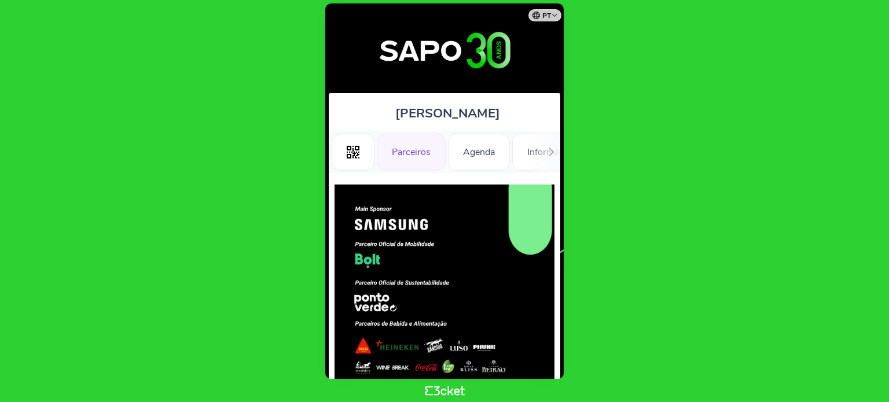  What do you see at coordinates (411, 151) in the screenshot?
I see `a: Parceiros` at bounding box center [411, 151].